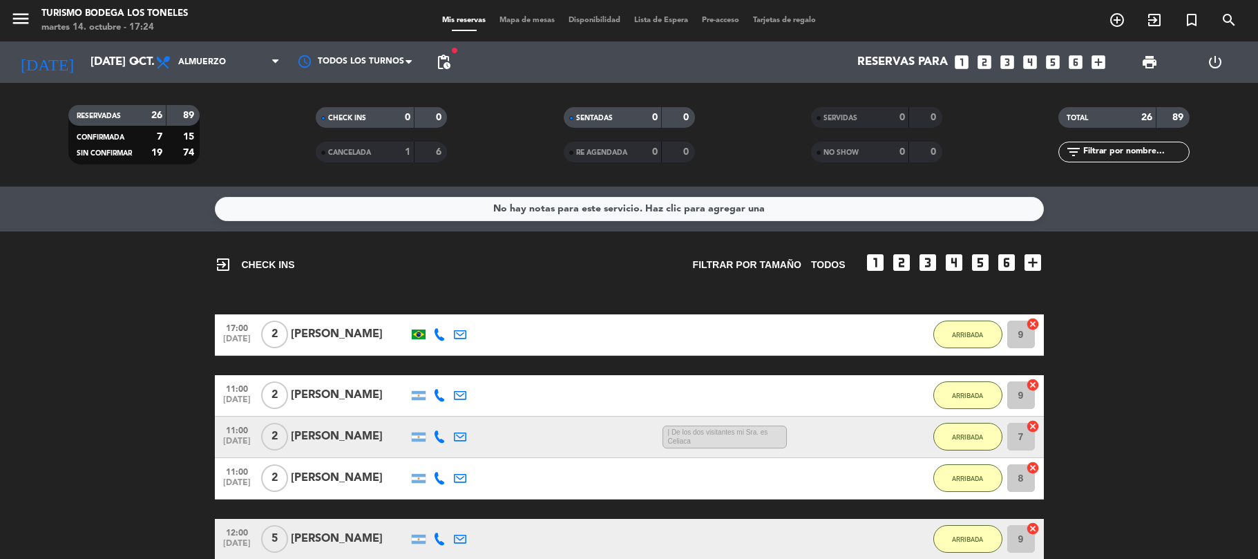  Describe the element at coordinates (99, 116) in the screenshot. I see `span: RESERVADAS` at that location.